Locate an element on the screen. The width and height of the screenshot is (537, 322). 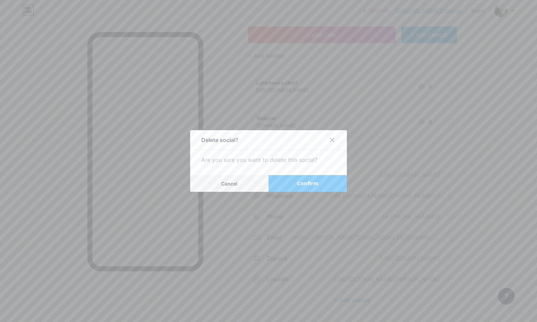
button: Confirm is located at coordinates (307, 183).